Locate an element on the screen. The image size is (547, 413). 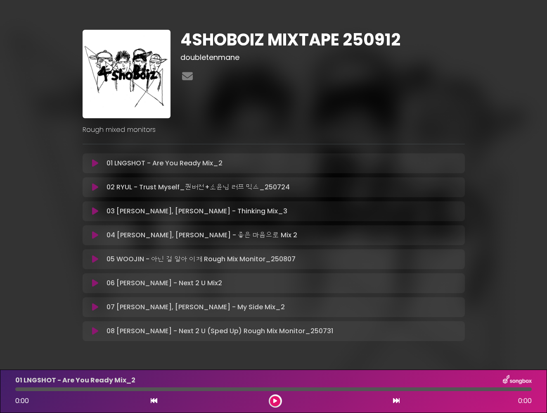
p: 02 RYUL - Trust Myself_퀀버전+소윤님 러프 믹스_250724 is located at coordinates (198, 187).